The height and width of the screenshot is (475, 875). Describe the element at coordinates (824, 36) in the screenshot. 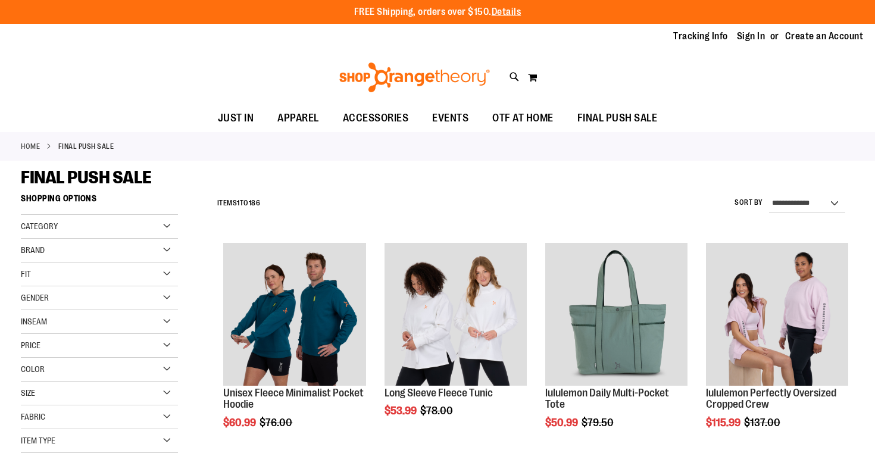

I see `a: Create an Account` at that location.